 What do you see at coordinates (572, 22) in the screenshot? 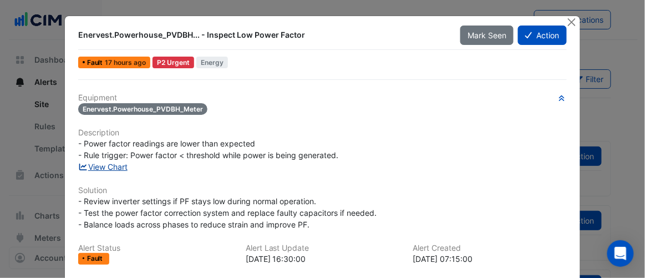
I see `button: Close` at bounding box center [572, 22].